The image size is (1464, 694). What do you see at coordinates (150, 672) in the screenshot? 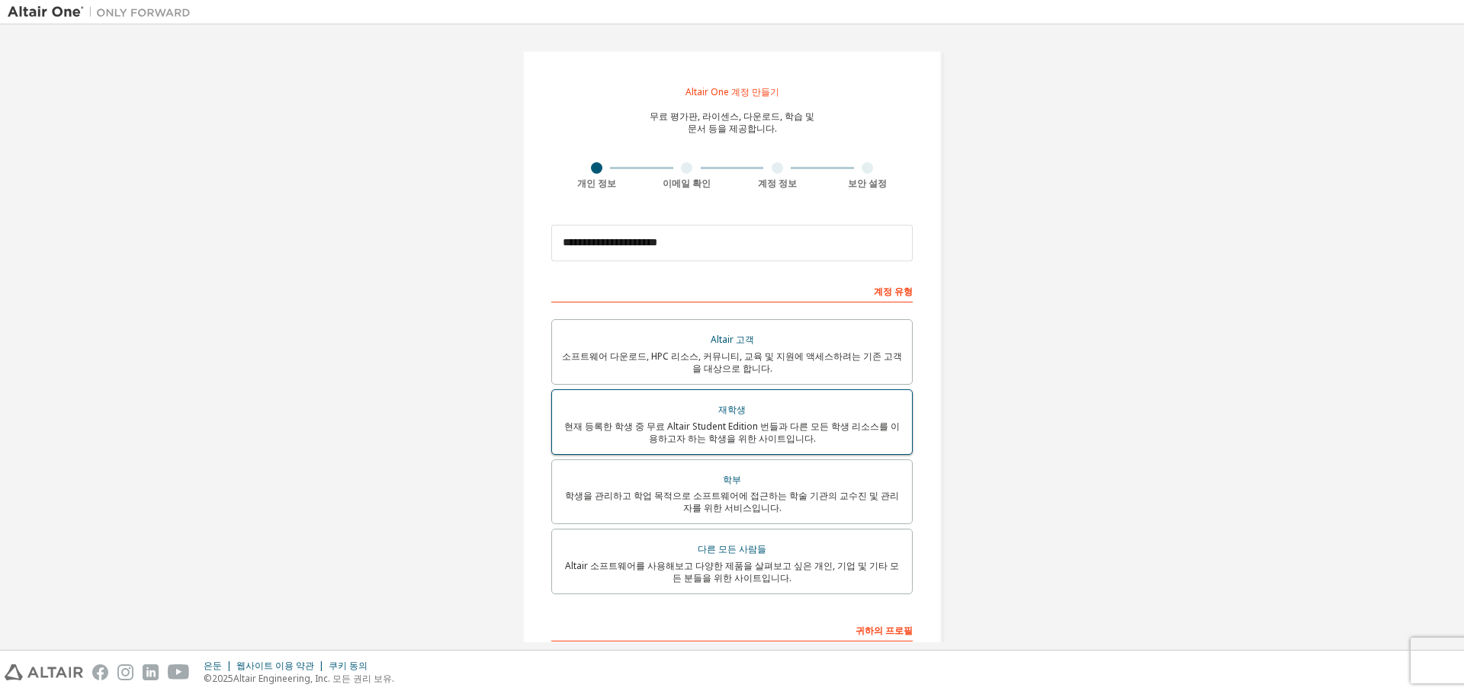
I see `img: linkedin.svg` at bounding box center [150, 672].